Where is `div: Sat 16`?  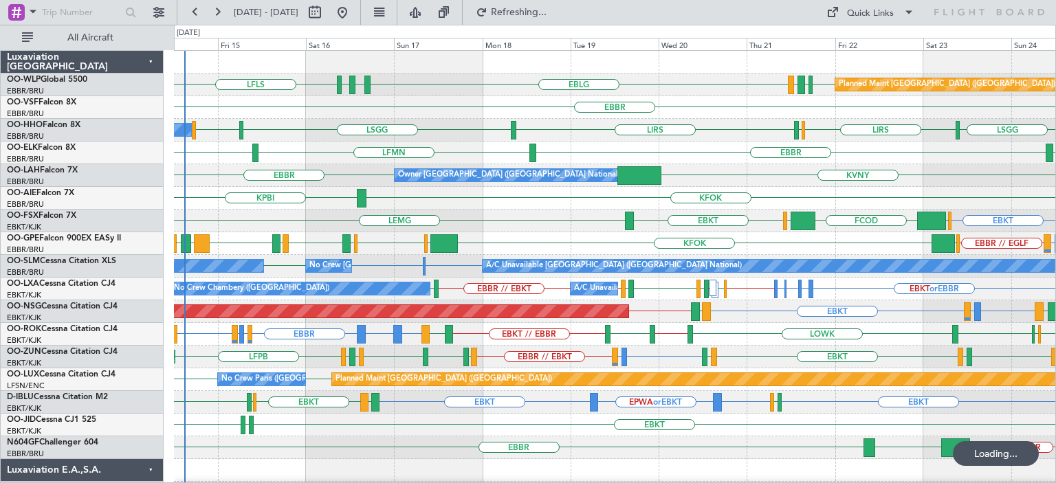
div: Sat 16 is located at coordinates (350, 44).